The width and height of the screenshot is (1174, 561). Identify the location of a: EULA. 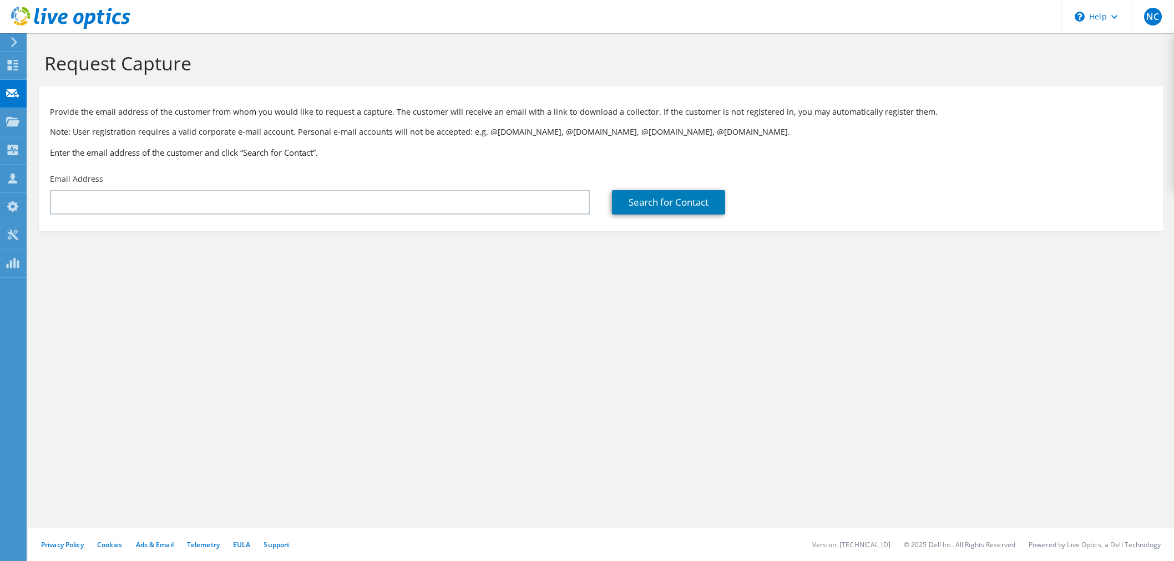
(241, 545).